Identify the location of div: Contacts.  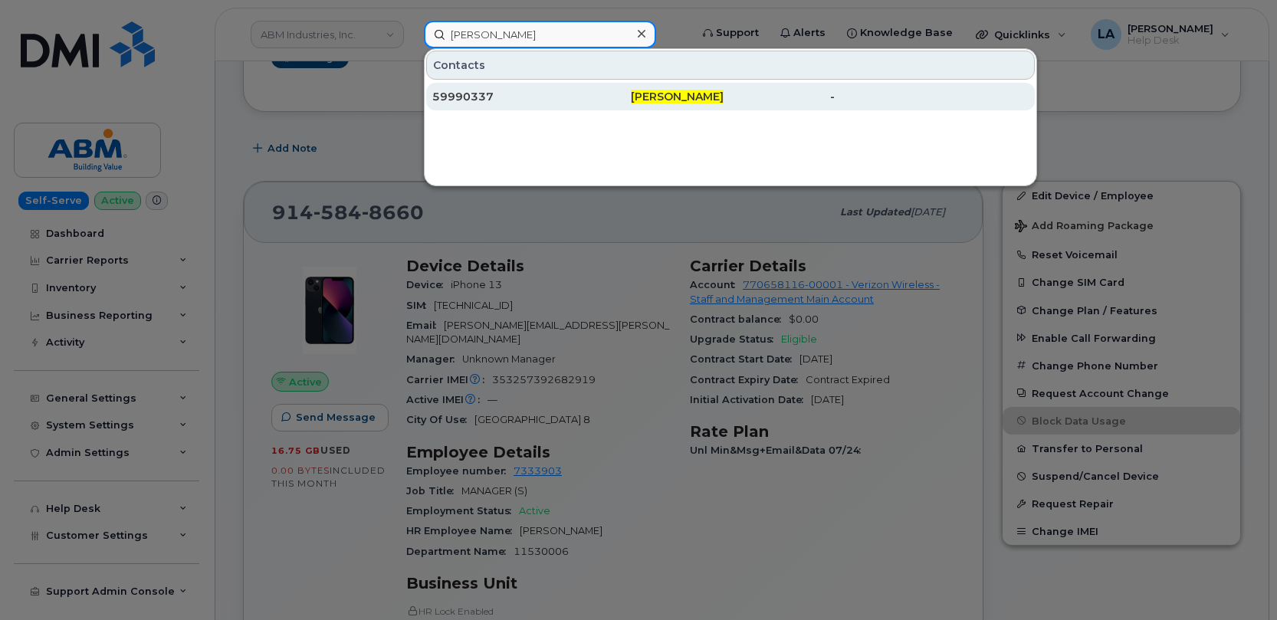
(730, 65).